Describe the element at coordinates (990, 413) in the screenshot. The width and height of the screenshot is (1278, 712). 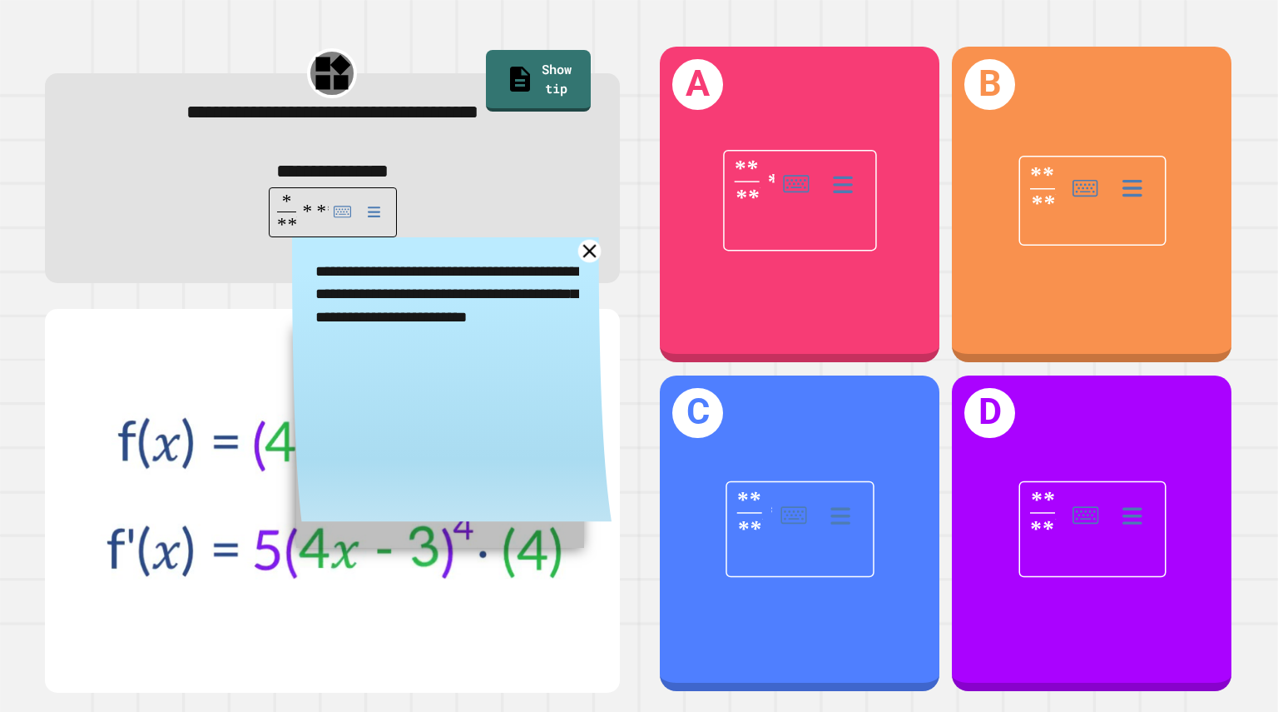
I see `h1: D` at that location.